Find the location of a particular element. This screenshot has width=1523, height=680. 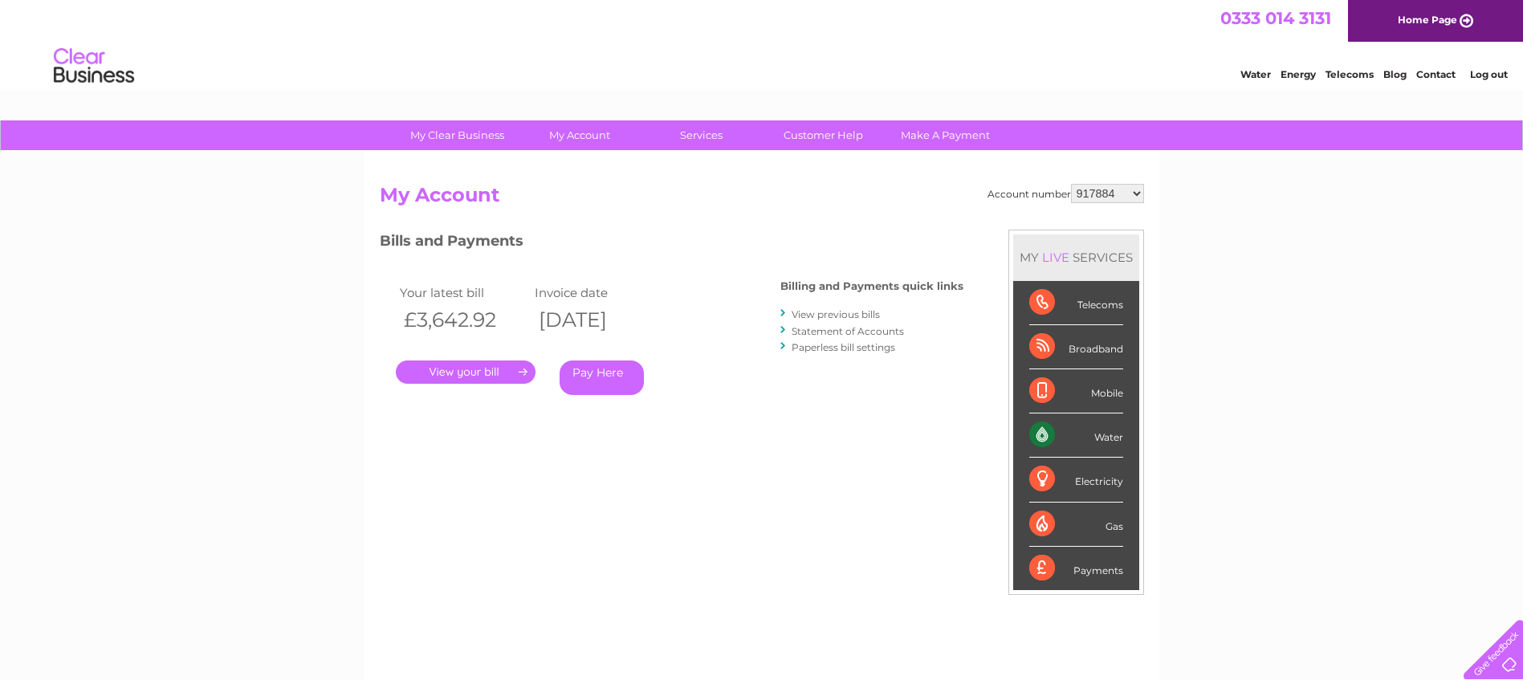

div: Gas is located at coordinates (1076, 524).